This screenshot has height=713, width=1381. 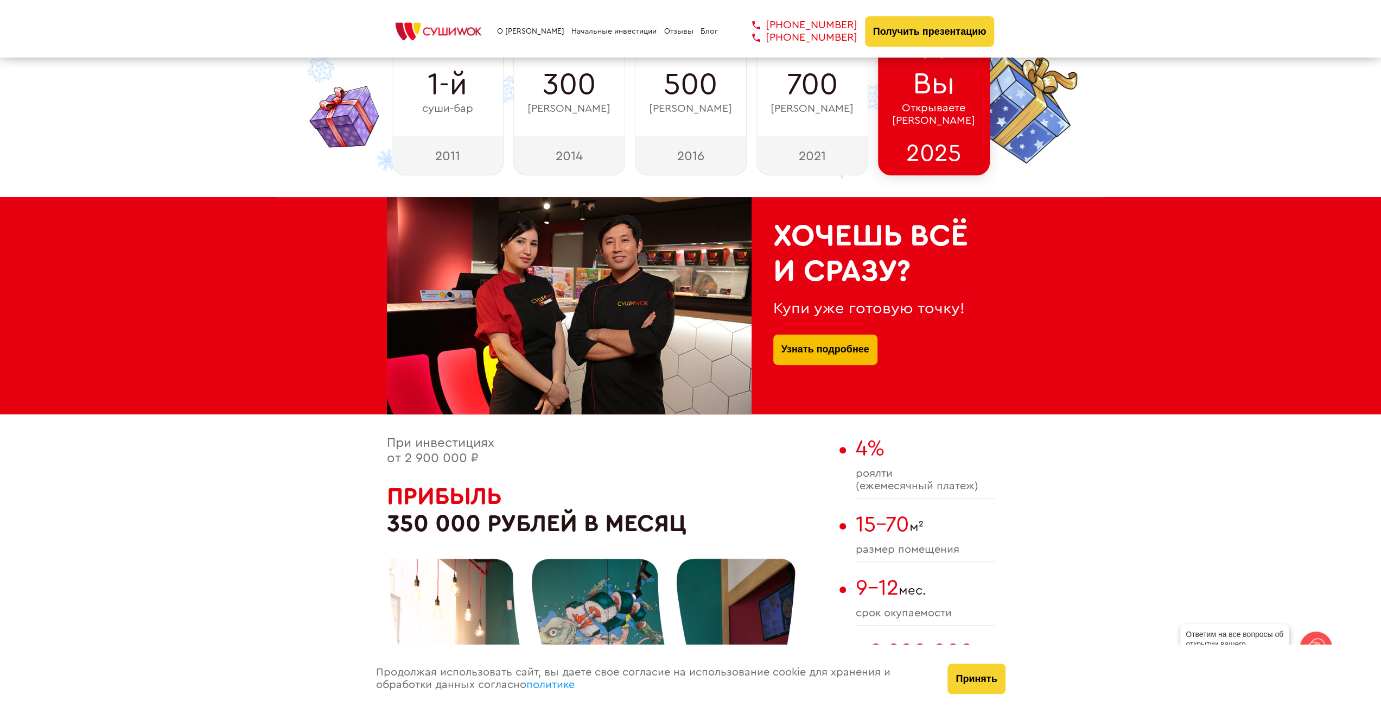 What do you see at coordinates (825, 350) in the screenshot?
I see `a: Узнать подробнее` at bounding box center [825, 350].